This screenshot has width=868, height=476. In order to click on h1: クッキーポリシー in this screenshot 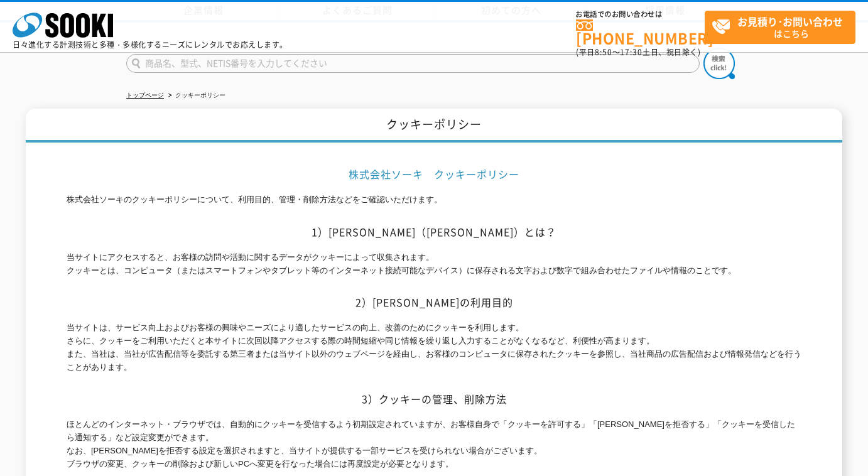, I will do `click(434, 126)`.